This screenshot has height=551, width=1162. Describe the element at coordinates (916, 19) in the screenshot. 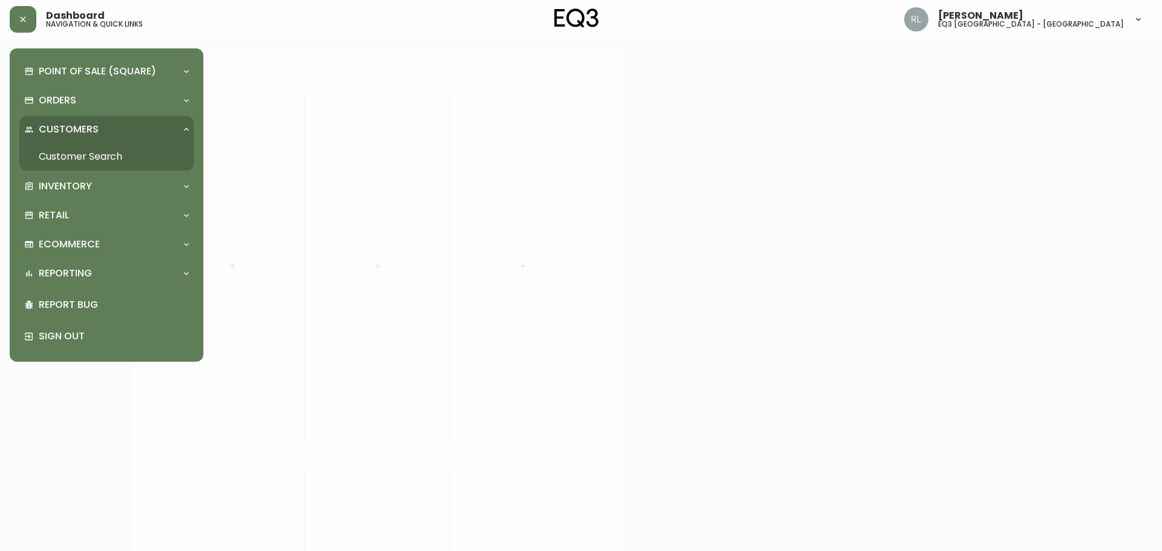

I see `img: 91cc3602ba8cb70ae1ccf1ad2913f397` at that location.